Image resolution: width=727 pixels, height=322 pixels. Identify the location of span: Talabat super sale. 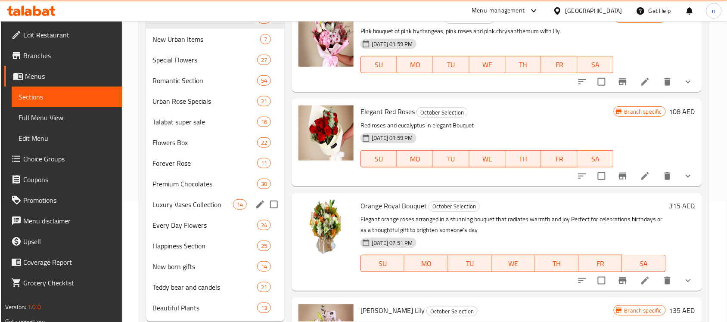
(205, 122).